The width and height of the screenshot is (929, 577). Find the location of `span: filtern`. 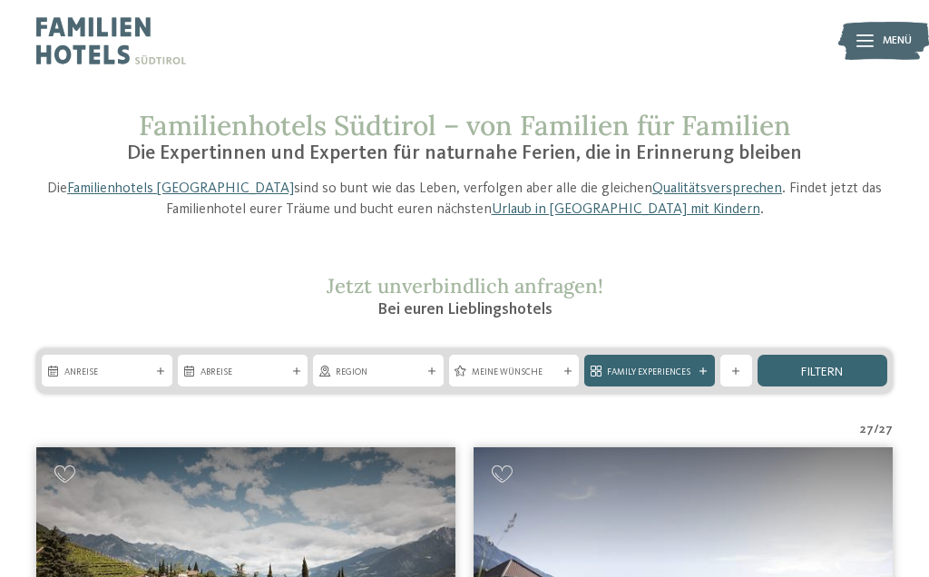

span: filtern is located at coordinates (822, 372).